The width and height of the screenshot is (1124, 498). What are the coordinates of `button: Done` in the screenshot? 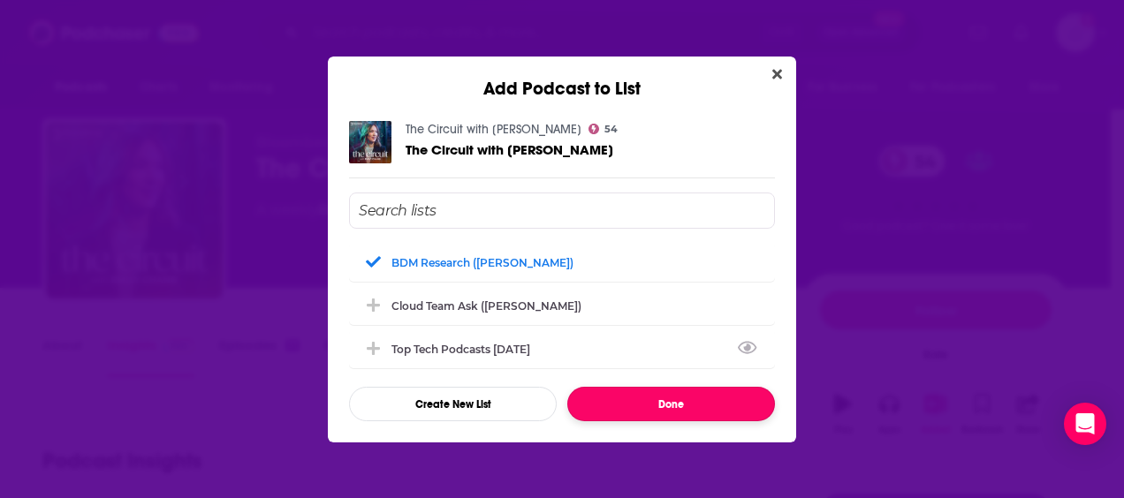 It's located at (671, 404).